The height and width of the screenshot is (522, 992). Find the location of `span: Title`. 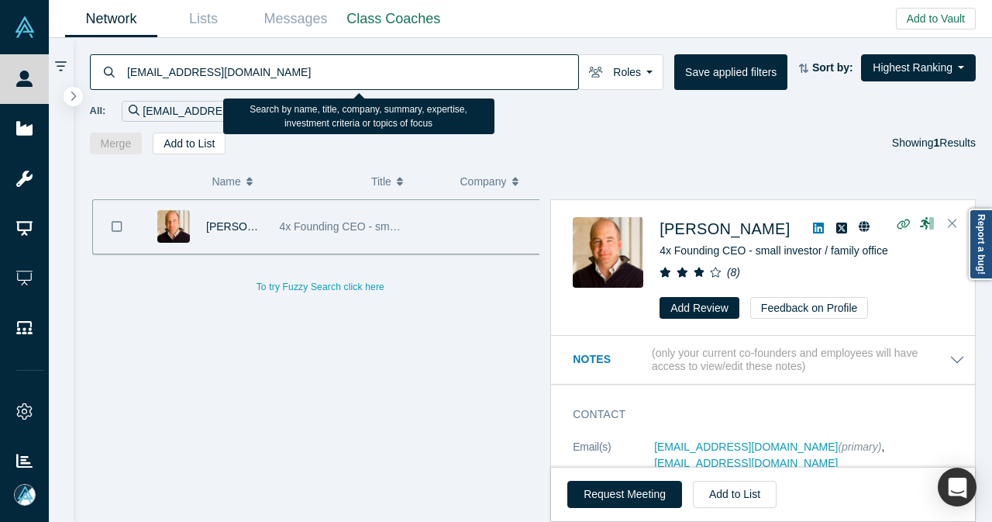

span: Title is located at coordinates (381, 181).